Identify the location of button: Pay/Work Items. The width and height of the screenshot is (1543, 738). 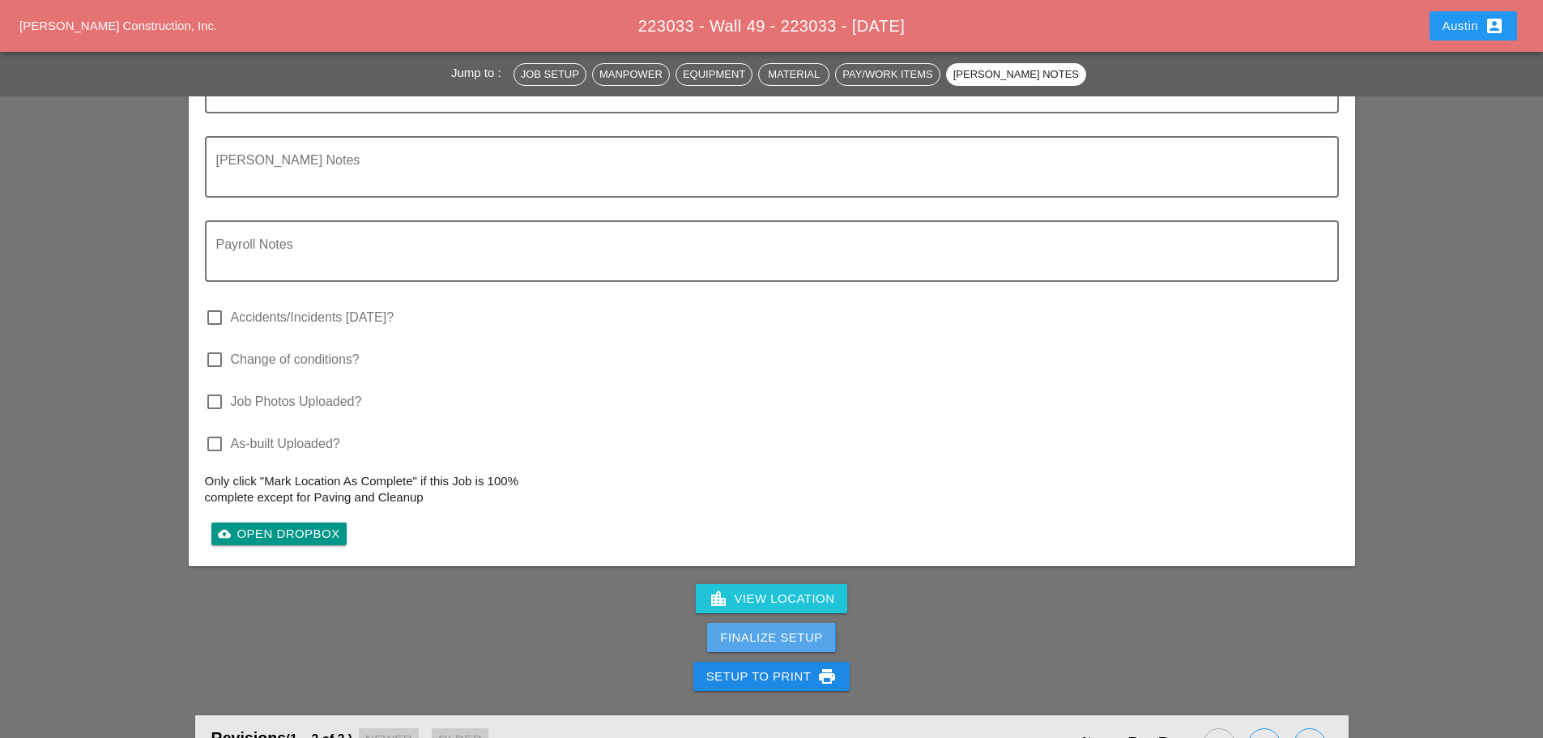
(887, 75).